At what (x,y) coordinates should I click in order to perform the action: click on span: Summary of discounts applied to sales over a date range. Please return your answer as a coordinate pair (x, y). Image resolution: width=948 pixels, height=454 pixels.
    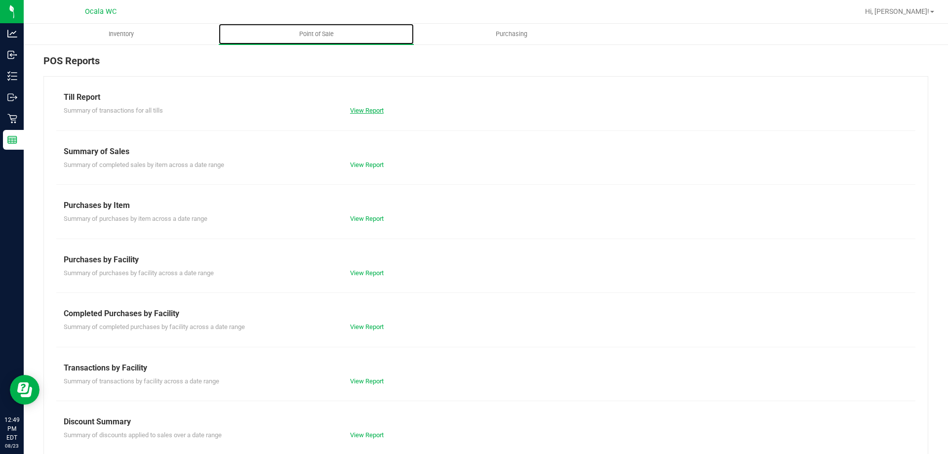
    Looking at the image, I should click on (143, 434).